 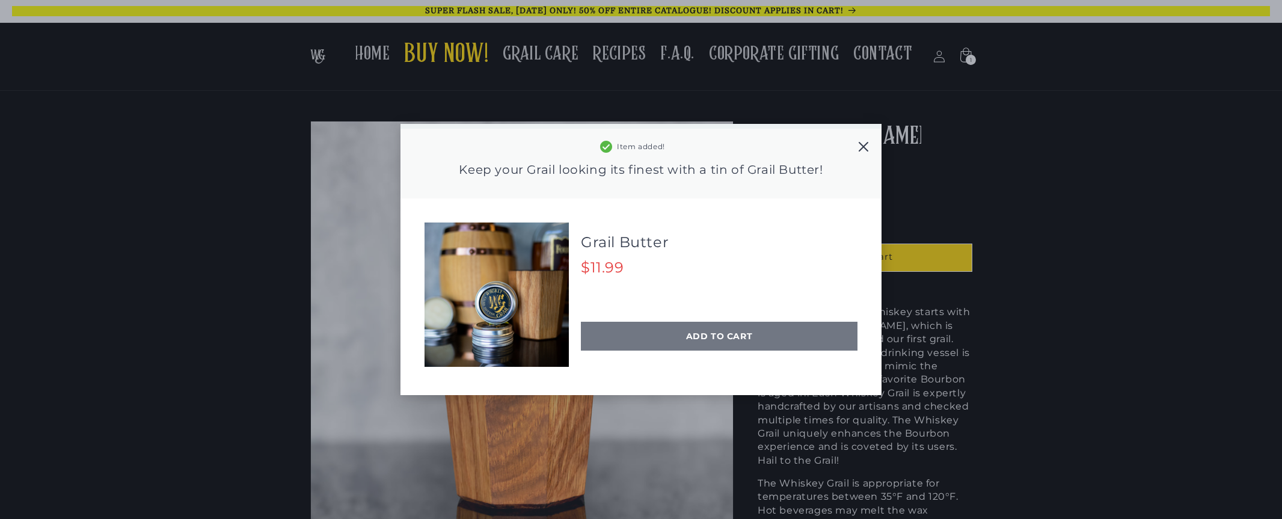 What do you see at coordinates (641, 170) in the screenshot?
I see `div: Keep your Grail looking its finest with a tin of Grail Butter!` at bounding box center [641, 170].